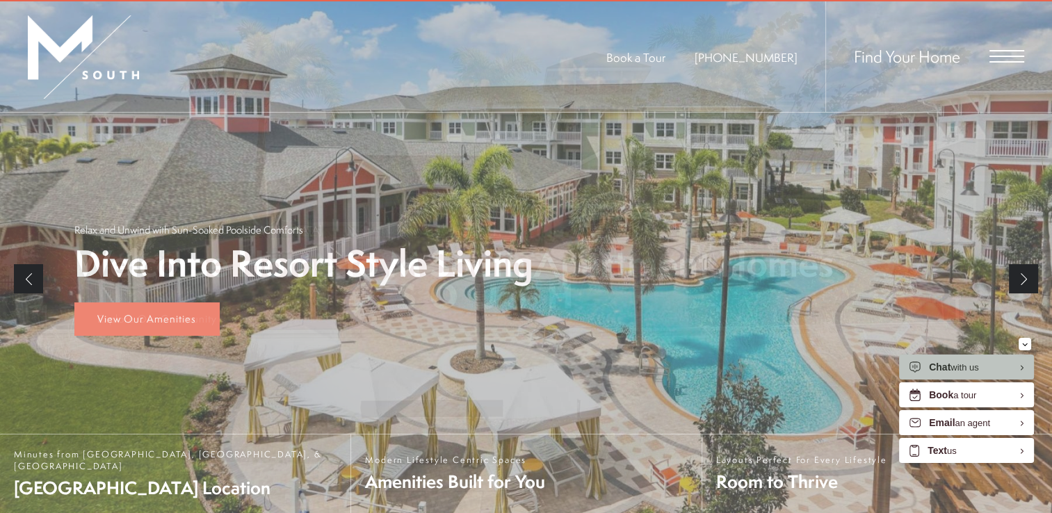 The image size is (1052, 513). Describe the element at coordinates (746, 57) in the screenshot. I see `a: Call Us at 813-570-8014` at that location.